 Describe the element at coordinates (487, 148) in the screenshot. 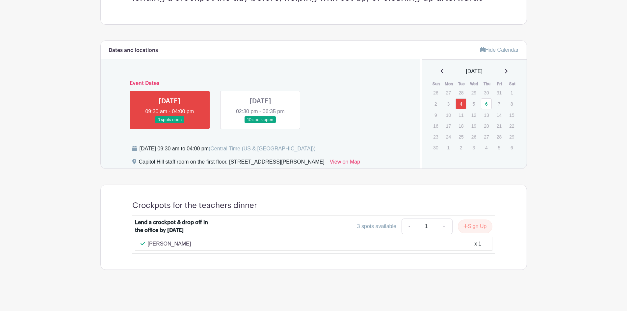

I see `p: 4` at that location.